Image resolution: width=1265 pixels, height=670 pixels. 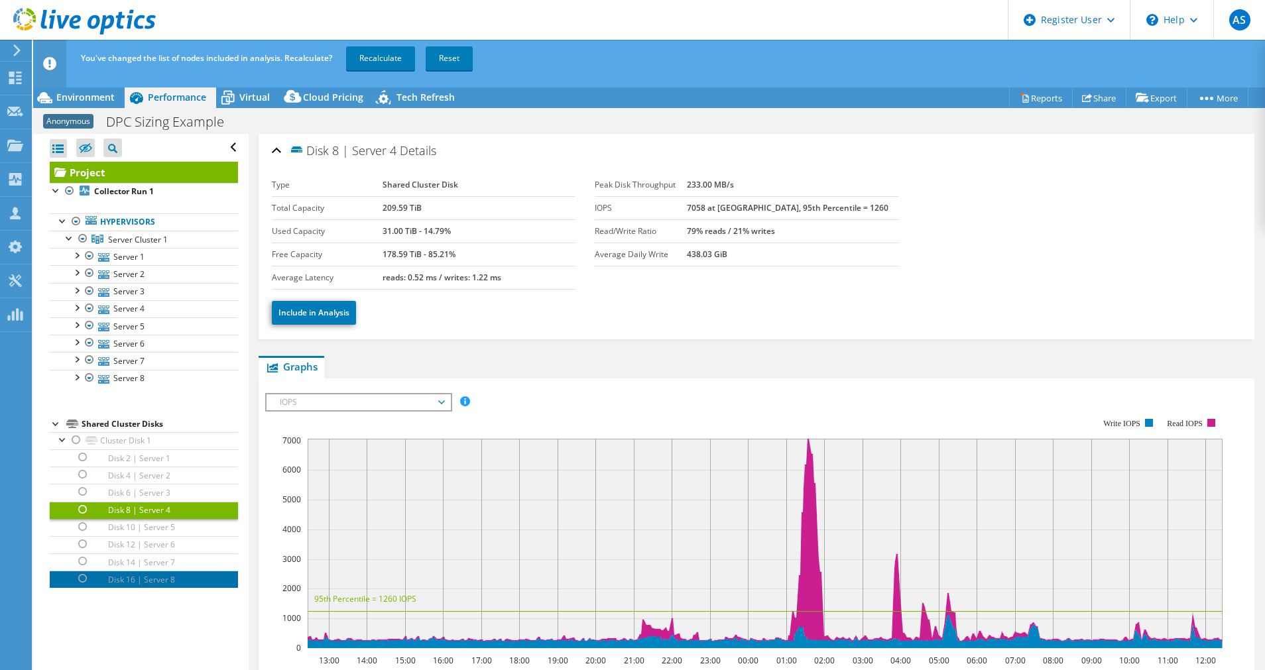 What do you see at coordinates (144, 257) in the screenshot?
I see `a: Server 1` at bounding box center [144, 257].